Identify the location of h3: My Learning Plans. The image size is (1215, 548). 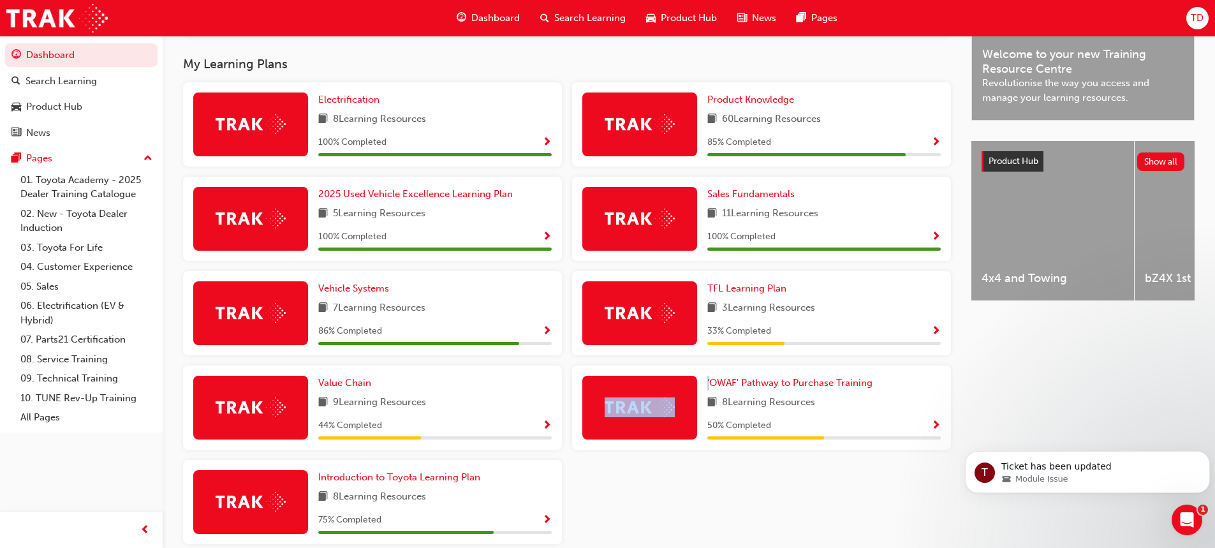
(567, 64).